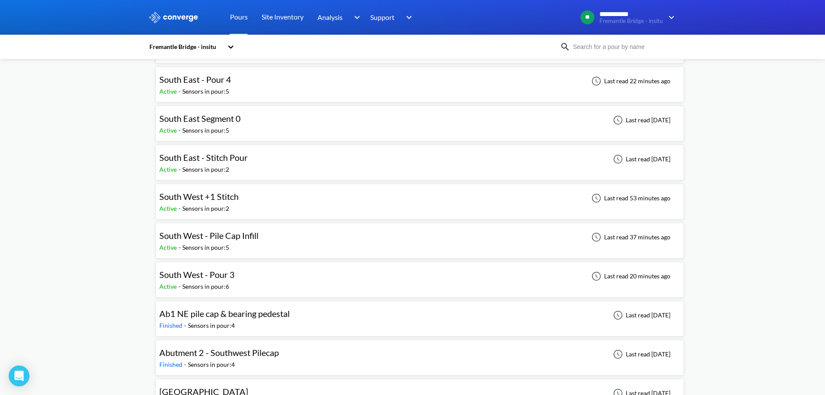 Image resolution: width=825 pixels, height=395 pixels. What do you see at coordinates (219, 352) in the screenshot?
I see `span: Abutment 2 - Southwest Pilecap` at bounding box center [219, 352].